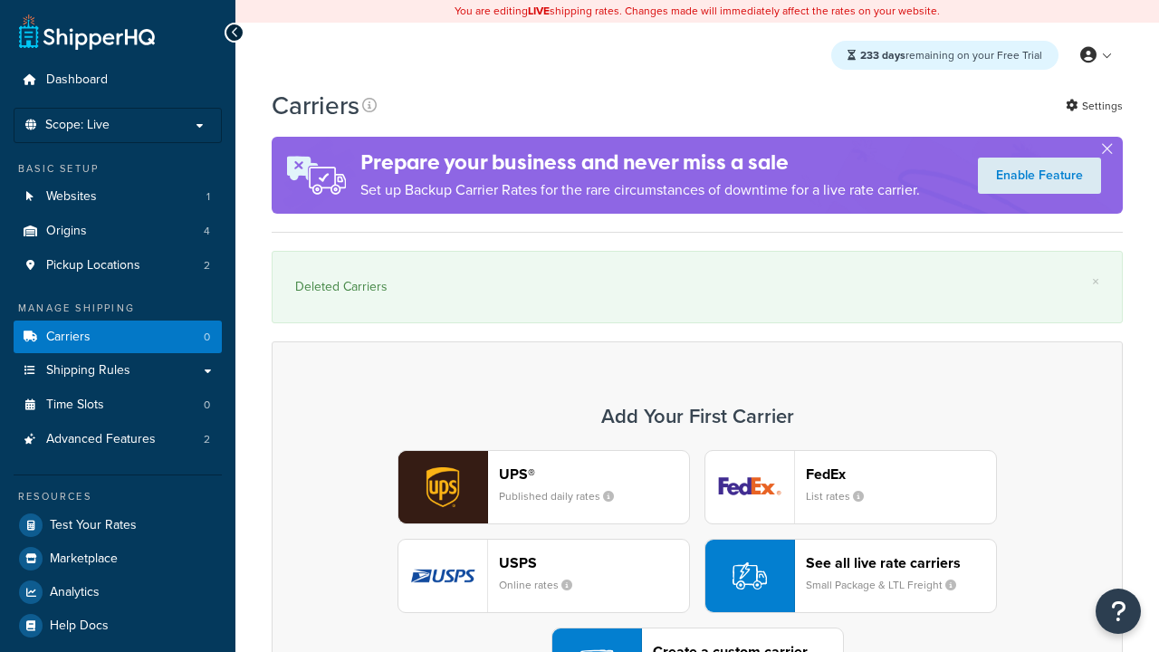 The height and width of the screenshot is (652, 1159). I want to click on h1: Carriers, so click(315, 105).